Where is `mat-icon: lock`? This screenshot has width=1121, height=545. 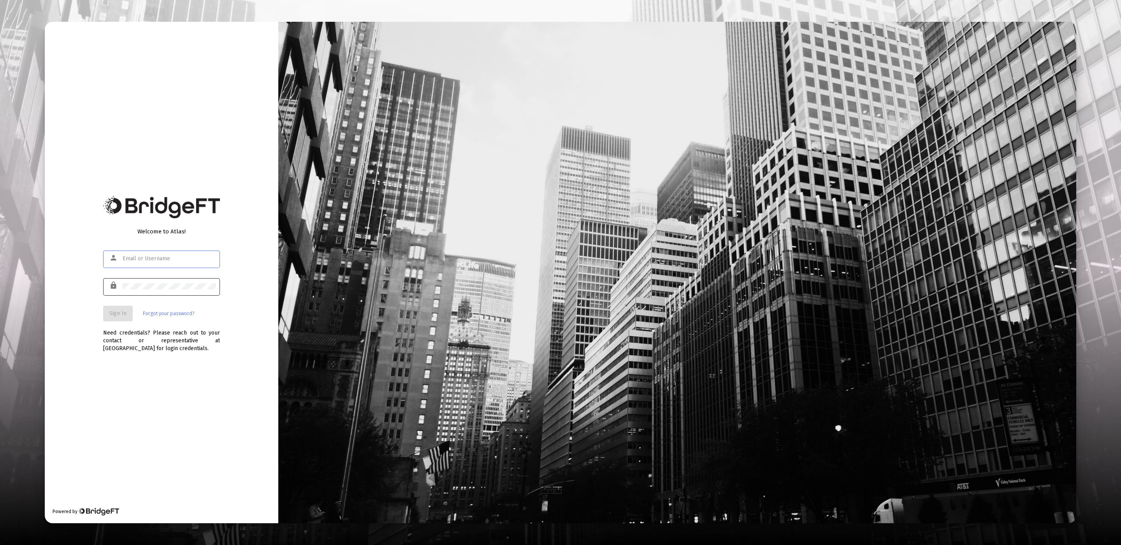 mat-icon: lock is located at coordinates (114, 286).